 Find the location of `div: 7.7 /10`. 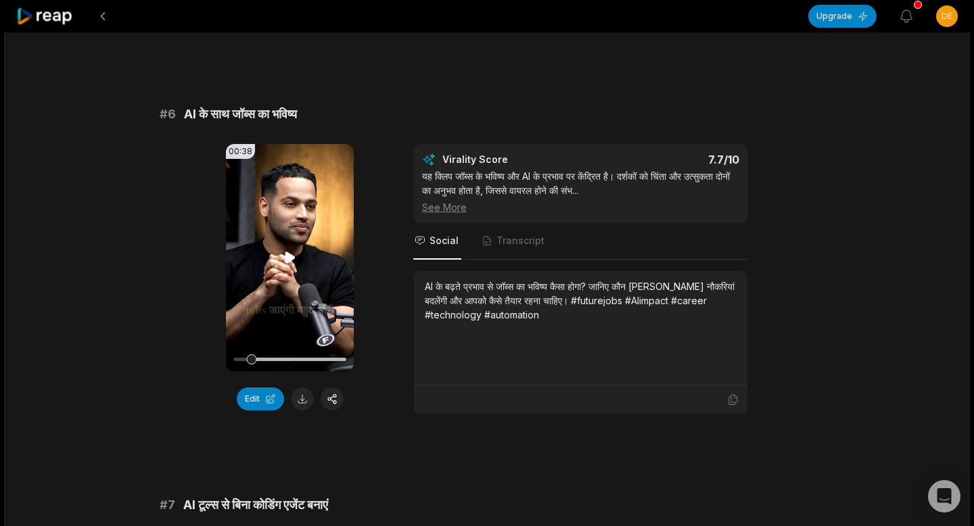

div: 7.7 /10 is located at coordinates (667, 160).